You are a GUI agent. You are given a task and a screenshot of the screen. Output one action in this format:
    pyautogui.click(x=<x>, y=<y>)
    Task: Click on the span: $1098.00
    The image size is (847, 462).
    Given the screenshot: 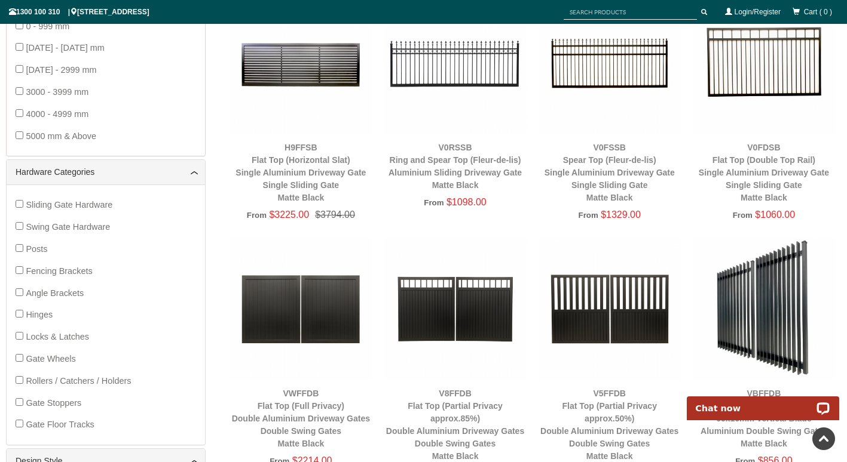 What is the action you would take?
    pyautogui.click(x=466, y=202)
    